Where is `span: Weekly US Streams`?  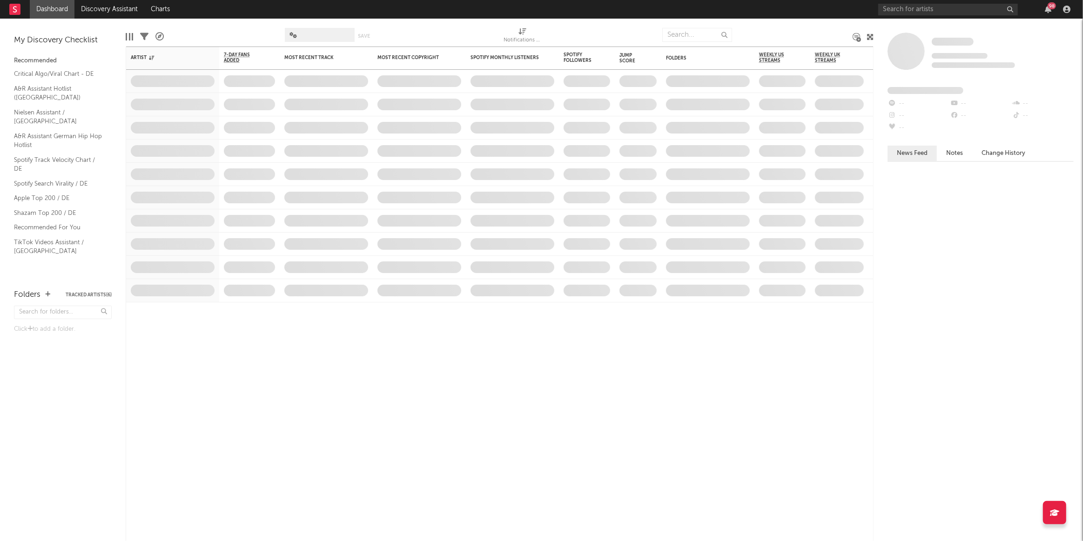
span: Weekly US Streams is located at coordinates (775, 58).